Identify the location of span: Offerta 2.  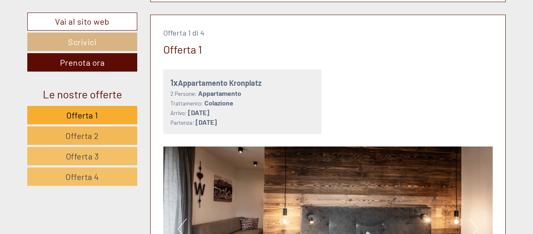
(82, 136).